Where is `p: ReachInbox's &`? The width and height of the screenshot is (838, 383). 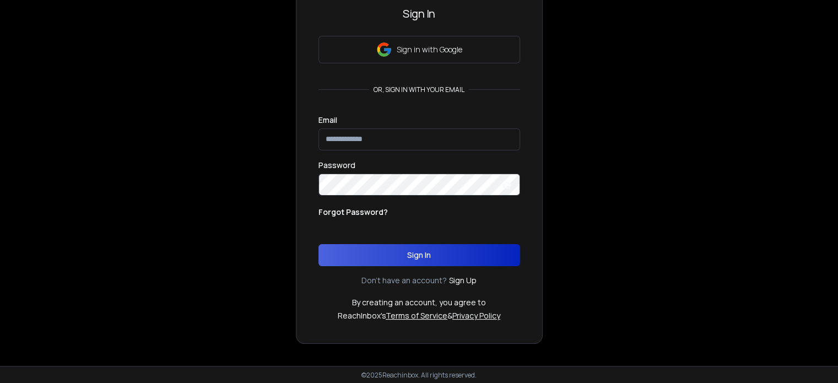
p: ReachInbox's & is located at coordinates (419, 316).